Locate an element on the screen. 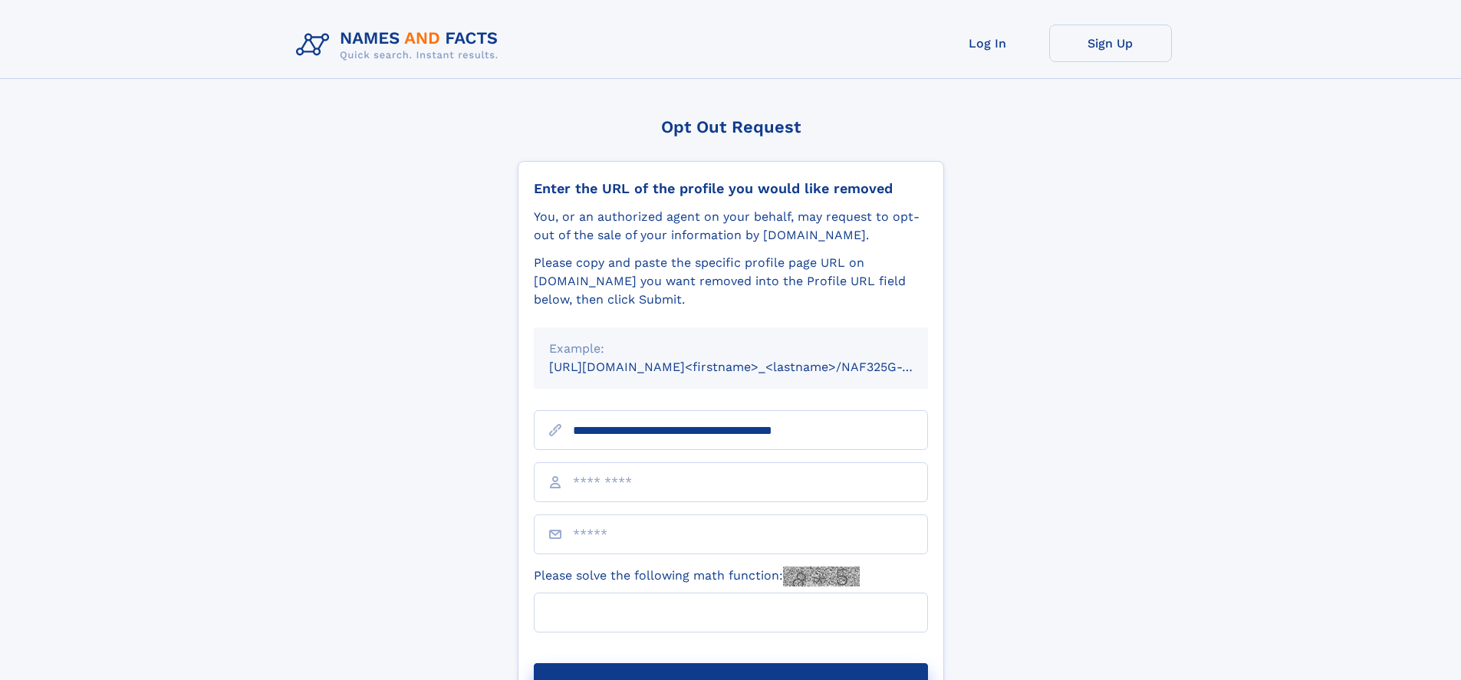  div: Enter the URL of the profile you would like removed is located at coordinates (731, 189).